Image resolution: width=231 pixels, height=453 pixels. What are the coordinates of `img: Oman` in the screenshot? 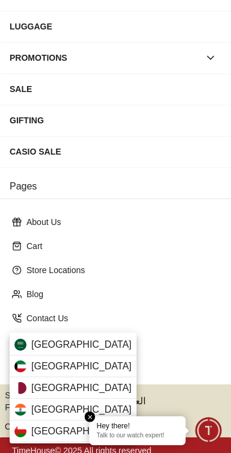 It's located at (20, 431).